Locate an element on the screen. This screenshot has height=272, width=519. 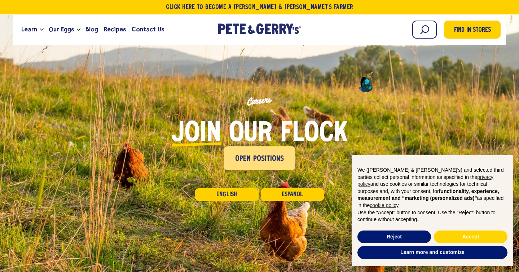
a: Find in Stores is located at coordinates (472, 30).